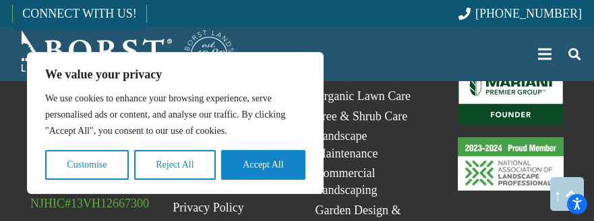 This screenshot has width=594, height=221. I want to click on a: Commercial Landscaping, so click(347, 181).